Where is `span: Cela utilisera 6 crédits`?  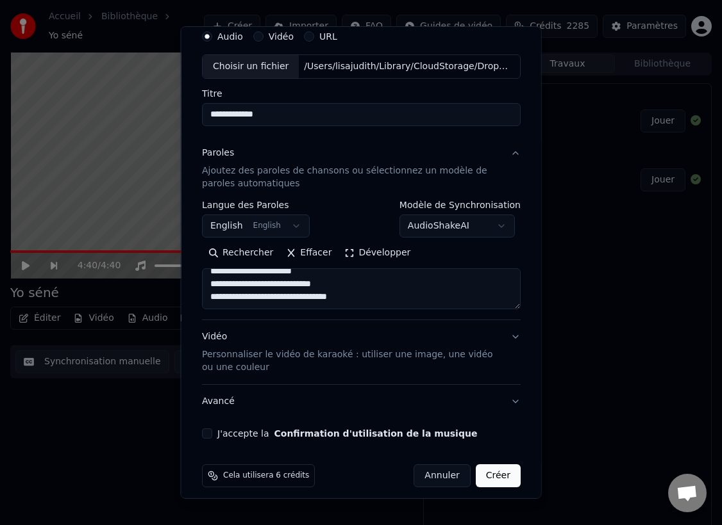 span: Cela utilisera 6 crédits is located at coordinates (266, 476).